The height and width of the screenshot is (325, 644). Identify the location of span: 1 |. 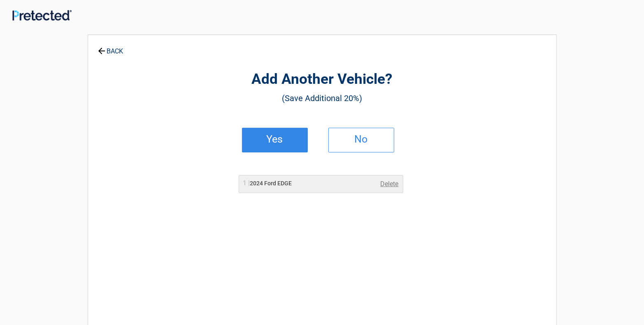
(246, 183).